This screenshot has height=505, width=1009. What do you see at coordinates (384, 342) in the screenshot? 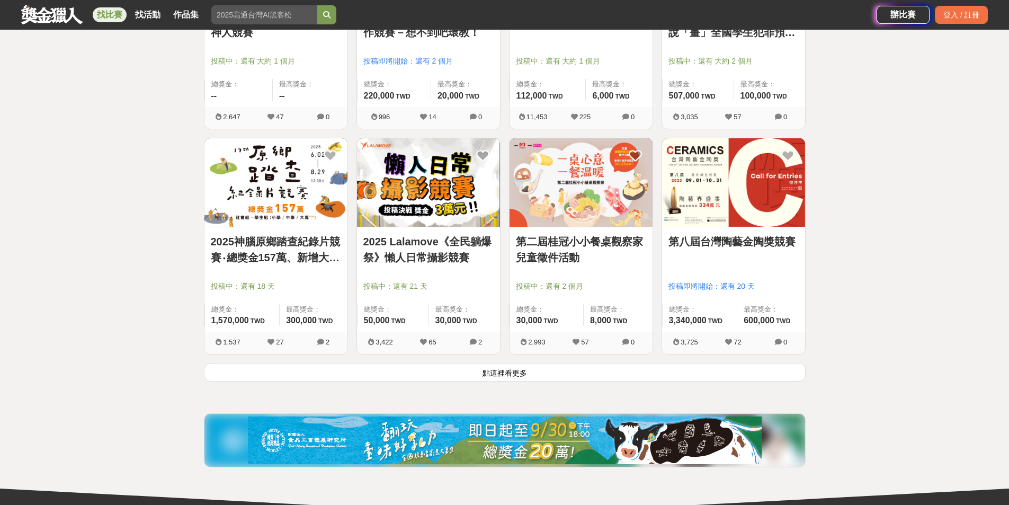
I see `span: 3,422` at bounding box center [384, 342].